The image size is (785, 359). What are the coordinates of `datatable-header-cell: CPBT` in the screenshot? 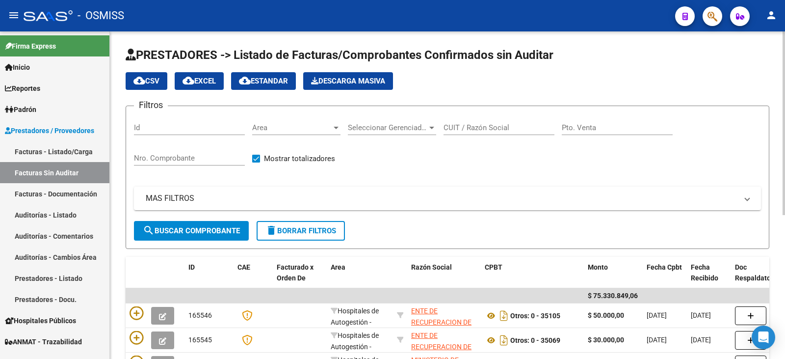 It's located at (532, 278).